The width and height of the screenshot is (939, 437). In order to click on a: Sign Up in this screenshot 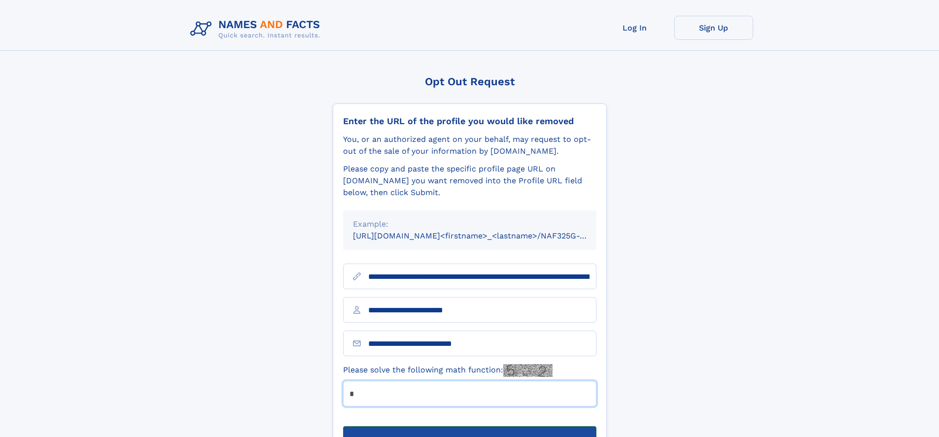, I will do `click(714, 28)`.